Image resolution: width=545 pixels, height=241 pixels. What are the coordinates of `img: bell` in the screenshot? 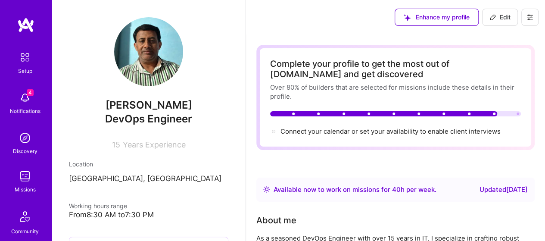 It's located at (25, 98).